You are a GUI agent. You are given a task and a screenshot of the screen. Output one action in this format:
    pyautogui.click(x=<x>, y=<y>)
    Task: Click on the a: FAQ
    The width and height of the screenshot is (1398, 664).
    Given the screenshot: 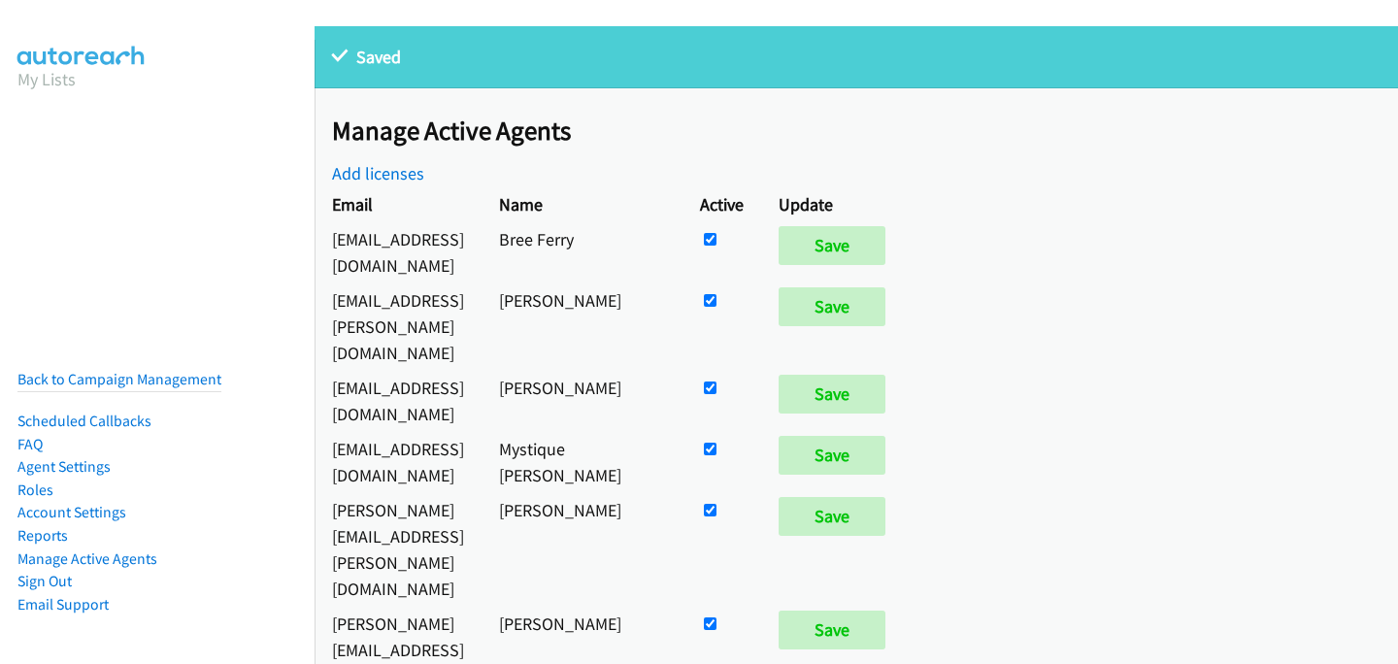 What is the action you would take?
    pyautogui.click(x=30, y=444)
    